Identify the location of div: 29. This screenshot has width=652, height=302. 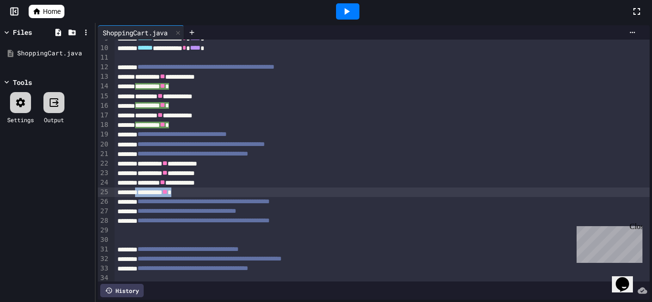
(104, 231).